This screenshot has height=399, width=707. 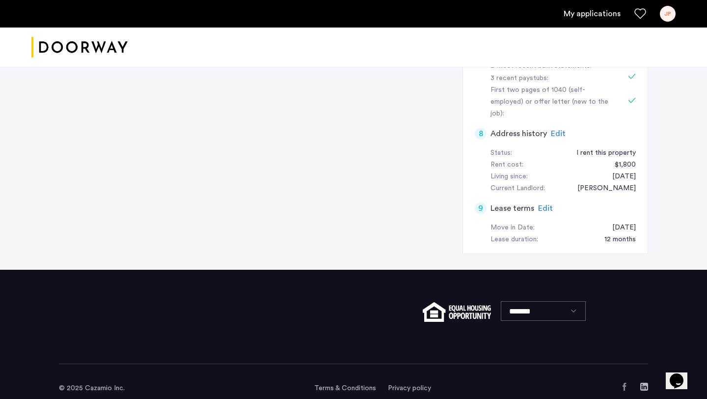 What do you see at coordinates (514, 240) in the screenshot?
I see `div: Lease duration:` at bounding box center [514, 240].